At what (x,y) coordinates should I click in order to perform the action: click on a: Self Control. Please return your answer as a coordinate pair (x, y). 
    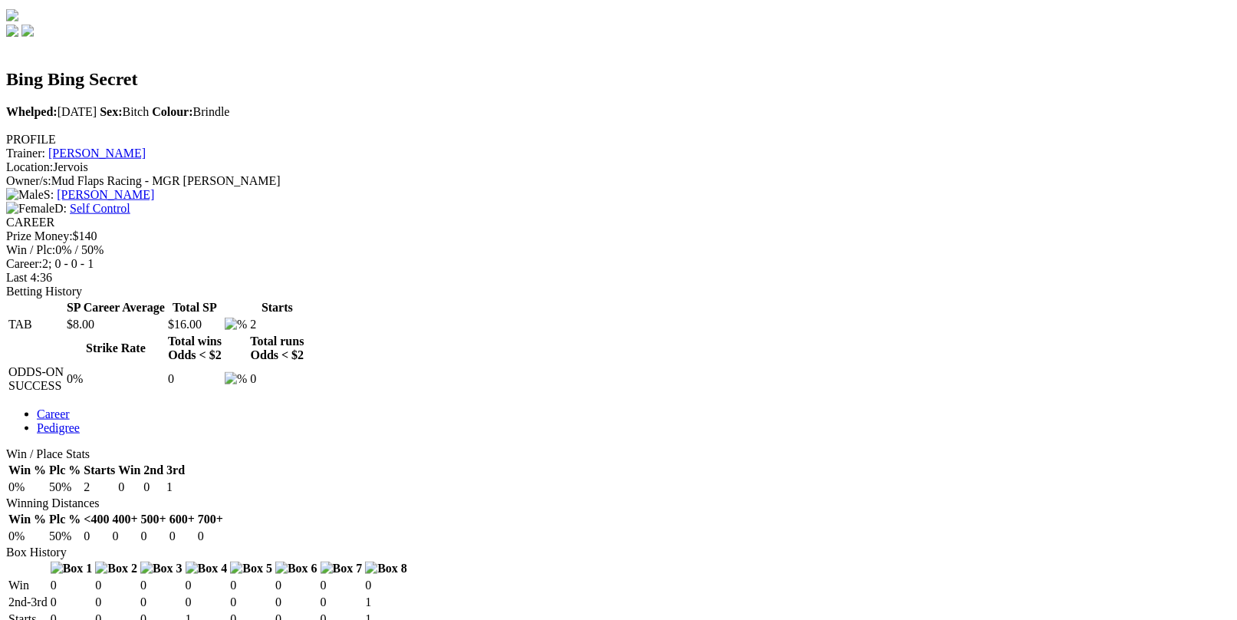
    Looking at the image, I should click on (100, 208).